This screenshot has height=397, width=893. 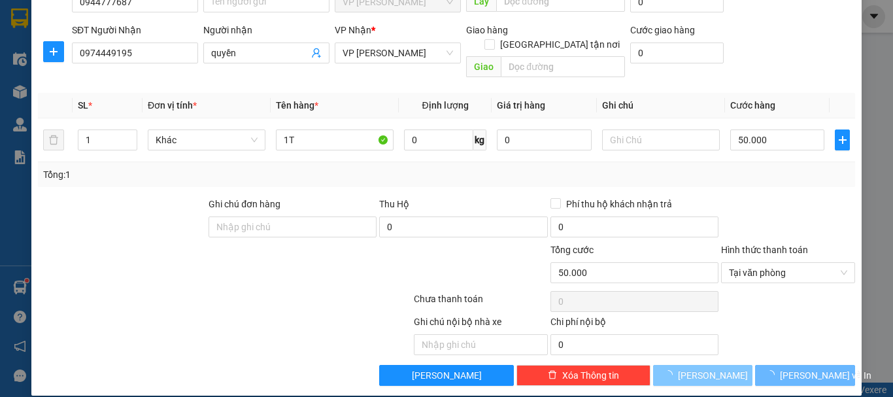 What do you see at coordinates (661, 105) in the screenshot?
I see `th: Ghi chú` at bounding box center [661, 105].